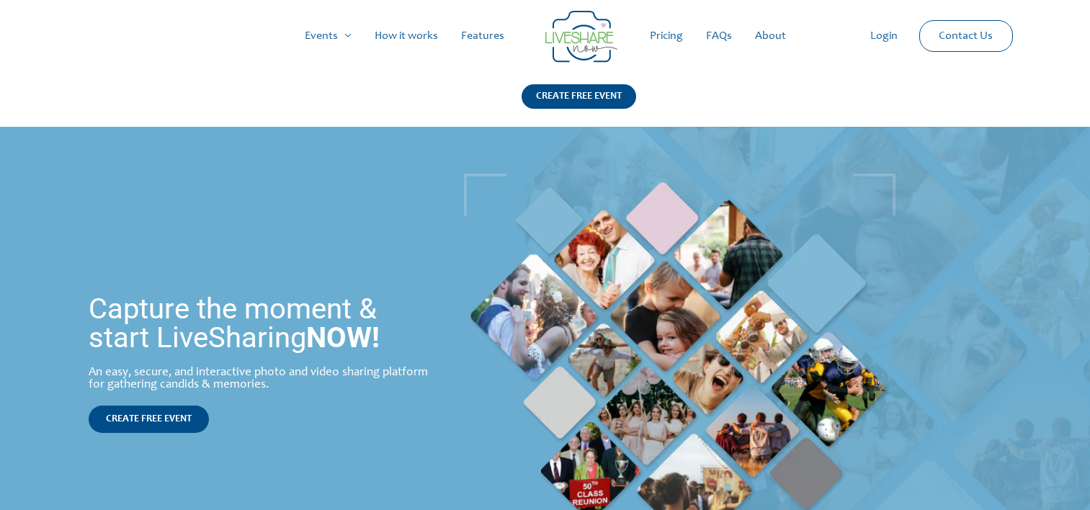  I want to click on strong: NOW!, so click(343, 337).